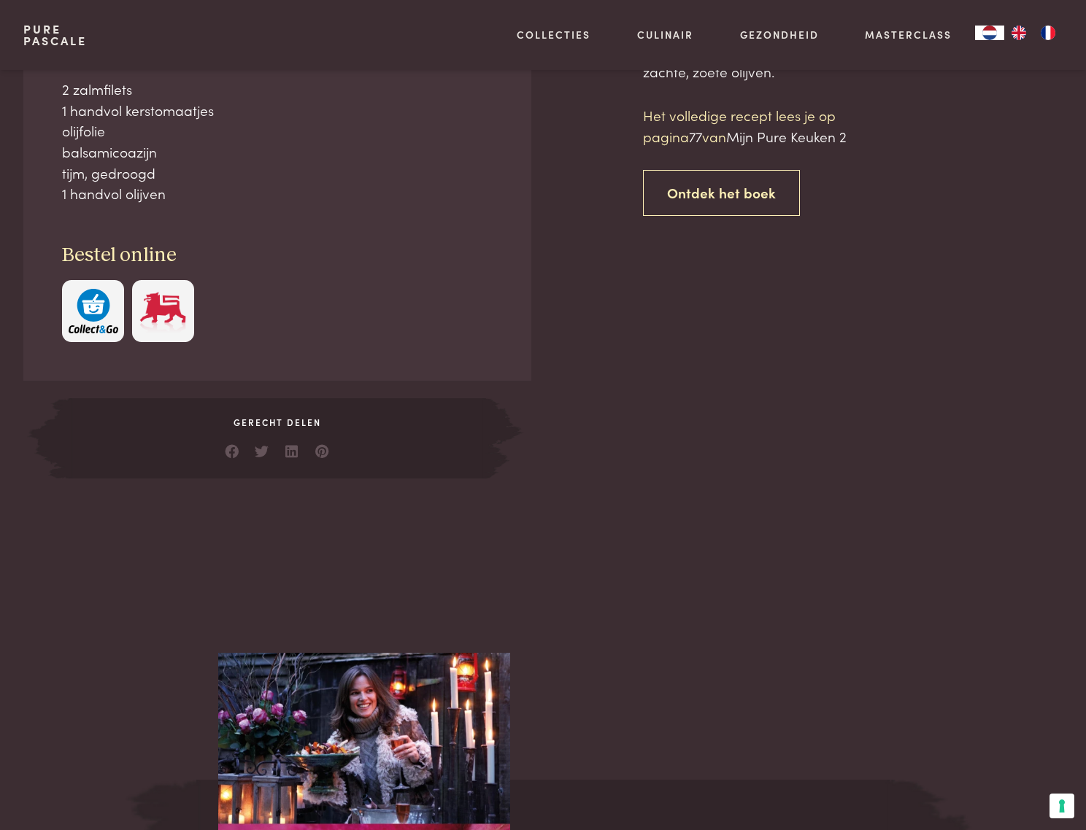  I want to click on span: Gerecht delen, so click(277, 422).